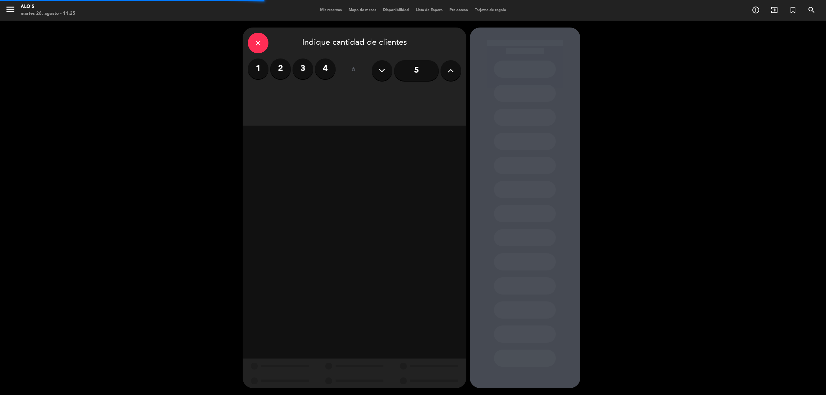 This screenshot has width=826, height=395. Describe the element at coordinates (354, 71) in the screenshot. I see `div: ó` at that location.